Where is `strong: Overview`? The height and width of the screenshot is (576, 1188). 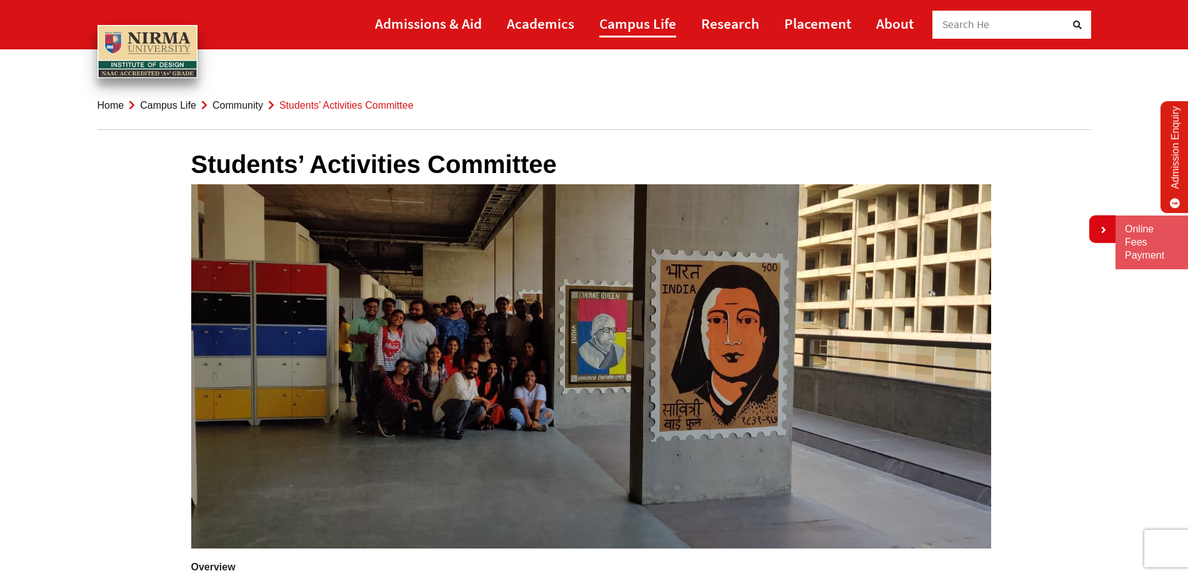 strong: Overview is located at coordinates (213, 567).